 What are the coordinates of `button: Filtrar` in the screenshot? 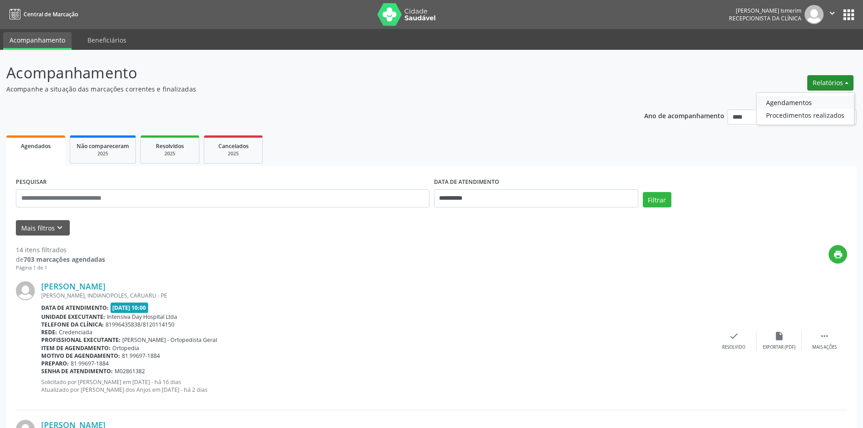 It's located at (657, 200).